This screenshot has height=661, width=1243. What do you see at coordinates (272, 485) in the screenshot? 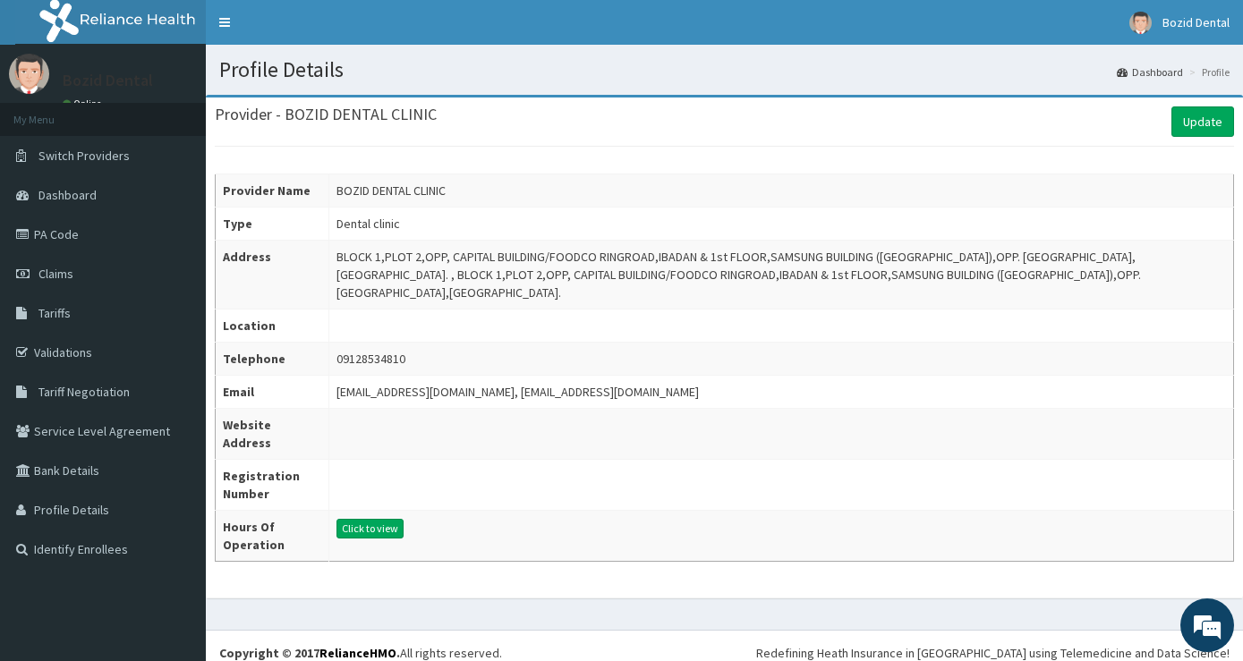
I see `th: Registration Number` at bounding box center [272, 485].